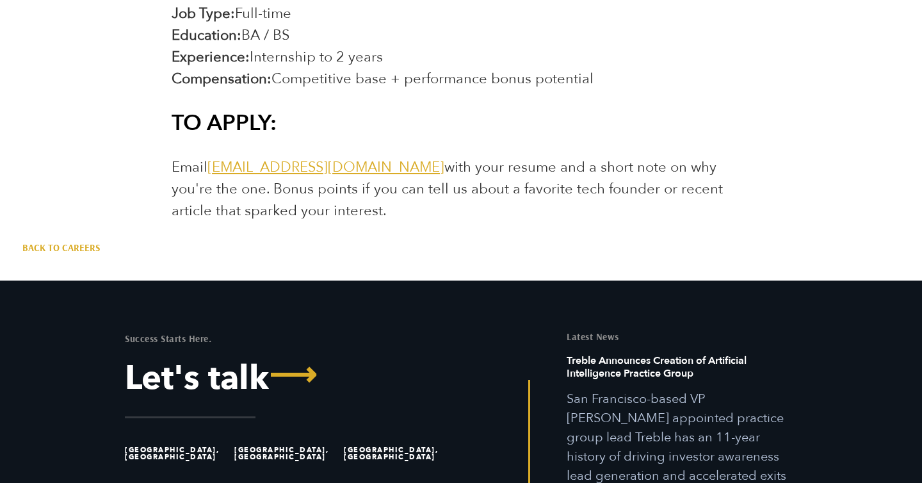 The image size is (922, 483). What do you see at coordinates (432, 79) in the screenshot?
I see `span: Competitive base + performance bonus potential` at bounding box center [432, 79].